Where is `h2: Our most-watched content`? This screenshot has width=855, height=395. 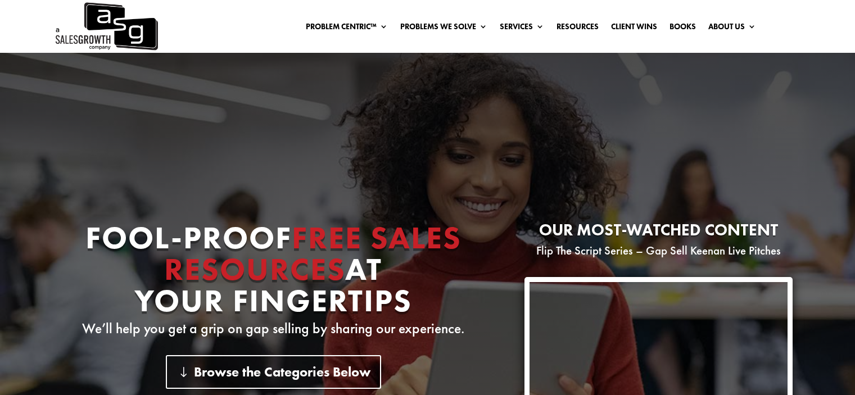 h2: Our most-watched content is located at coordinates (658, 233).